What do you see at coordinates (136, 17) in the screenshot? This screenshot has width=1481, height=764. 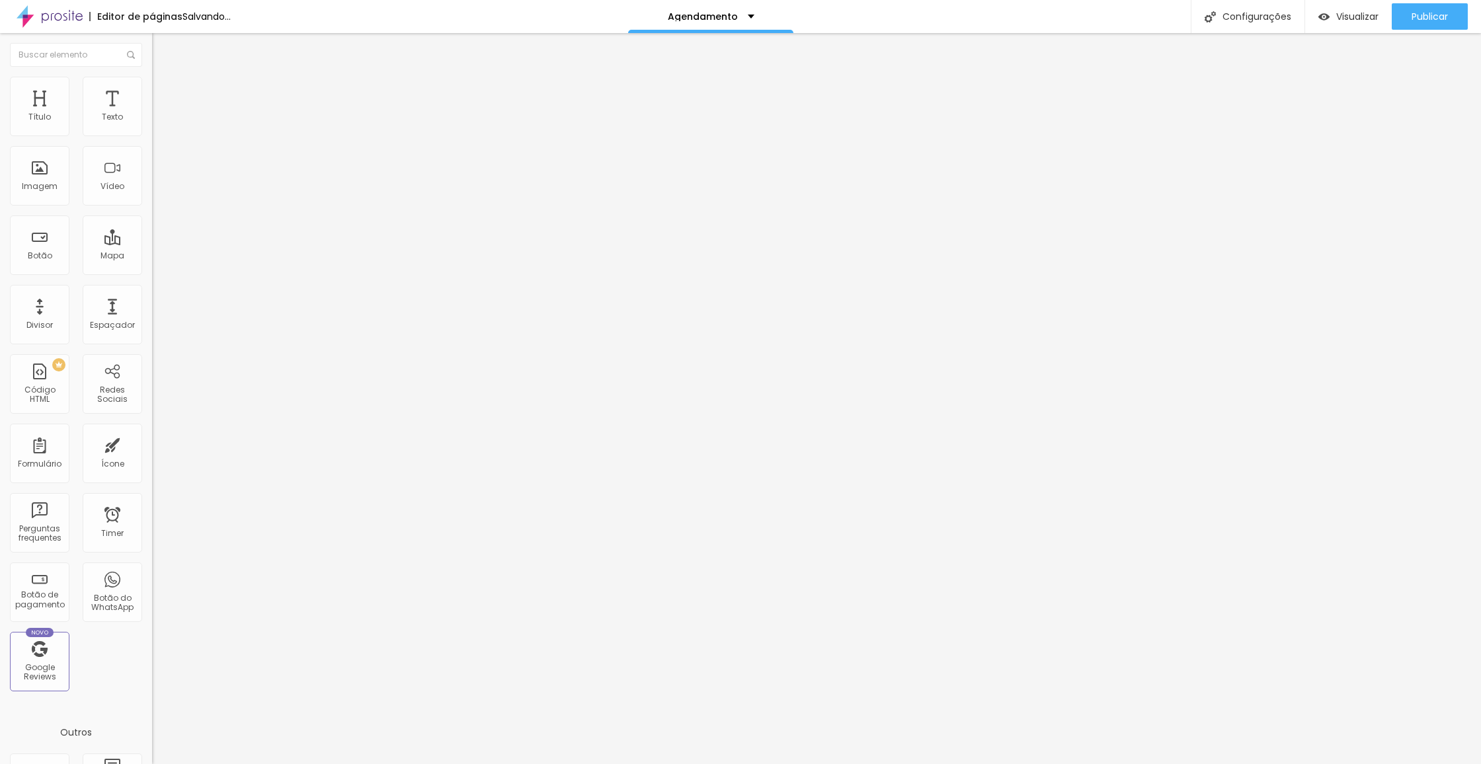 I see `div: Editor de páginas` at bounding box center [136, 17].